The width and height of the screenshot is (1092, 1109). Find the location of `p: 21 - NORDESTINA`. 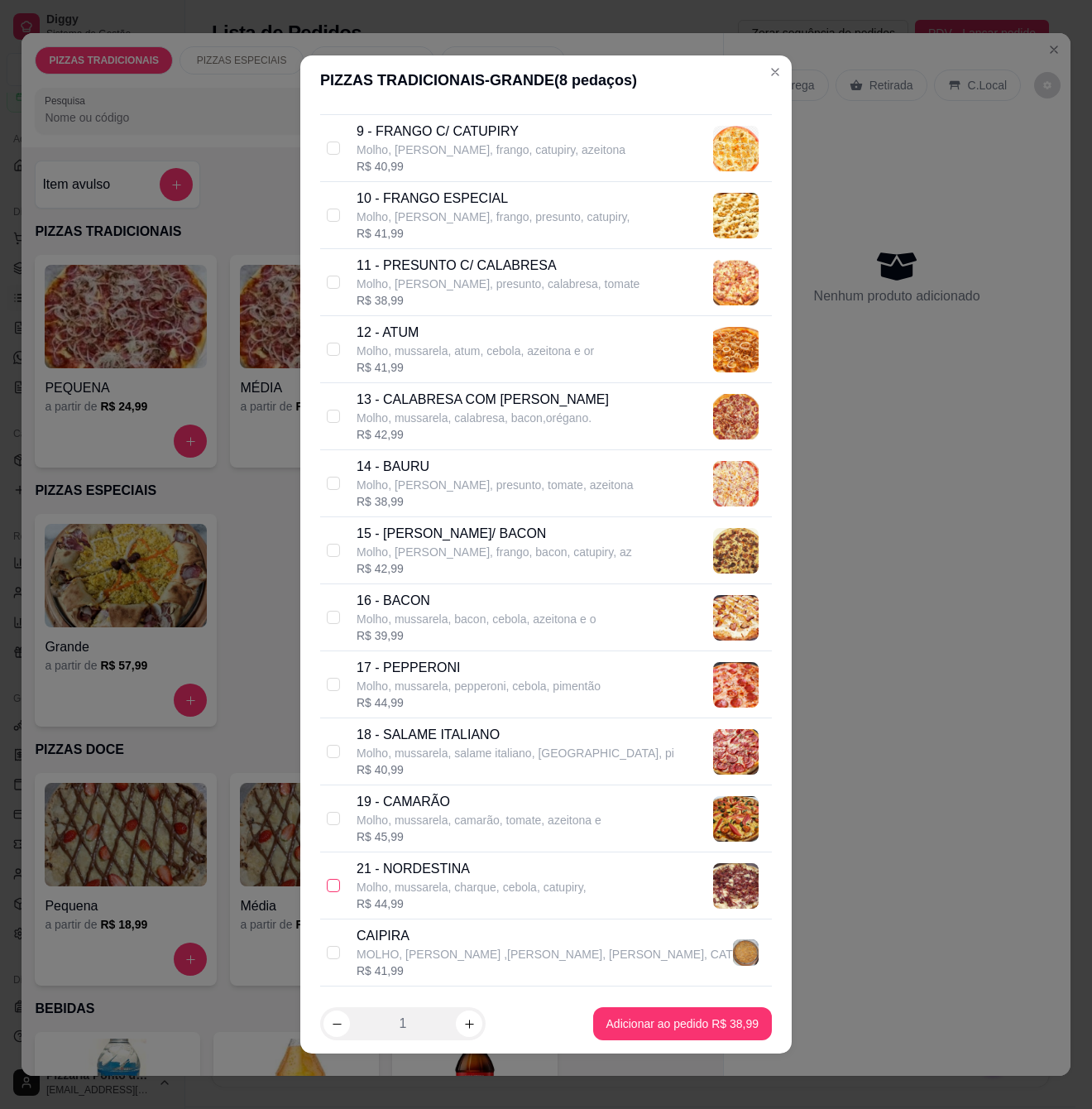

p: 21 - NORDESTINA is located at coordinates (471, 869).